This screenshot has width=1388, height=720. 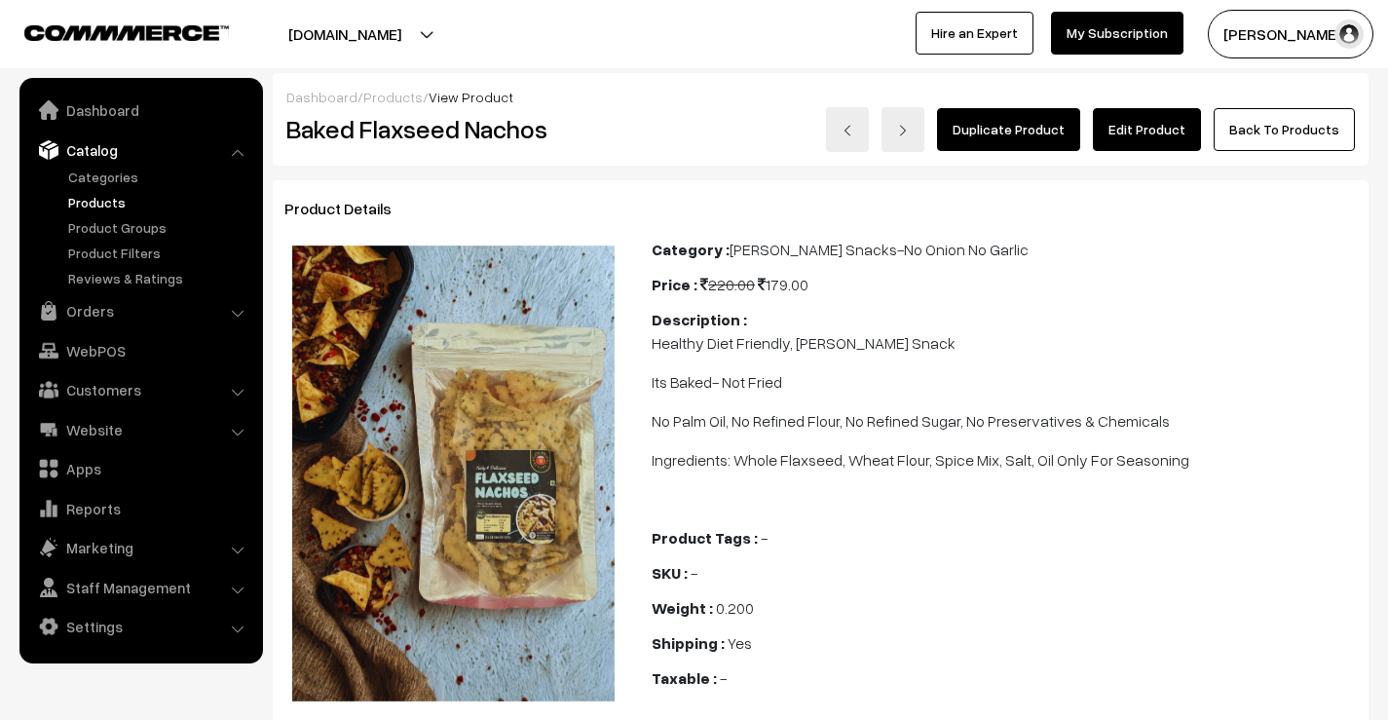 What do you see at coordinates (160, 252) in the screenshot?
I see `a: Product Filters` at bounding box center [160, 252].